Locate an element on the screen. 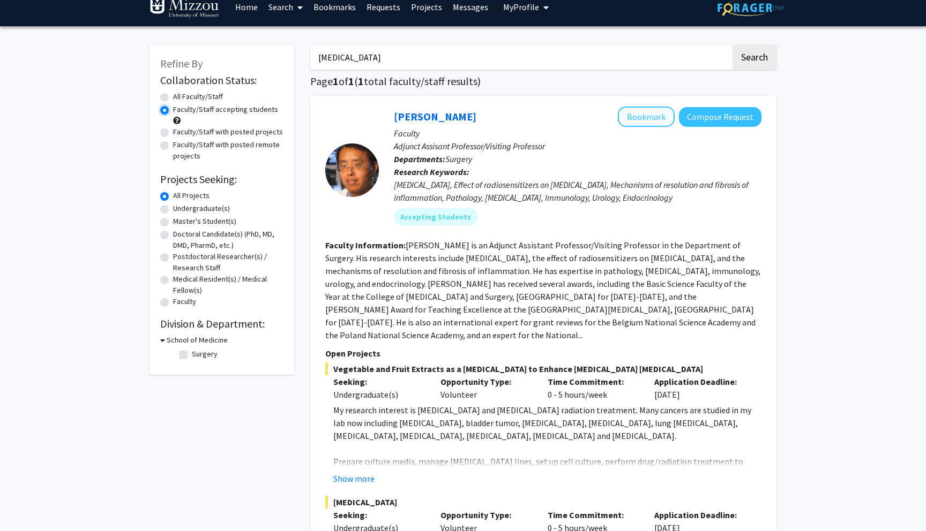  p: Open Projects is located at coordinates (543, 354).